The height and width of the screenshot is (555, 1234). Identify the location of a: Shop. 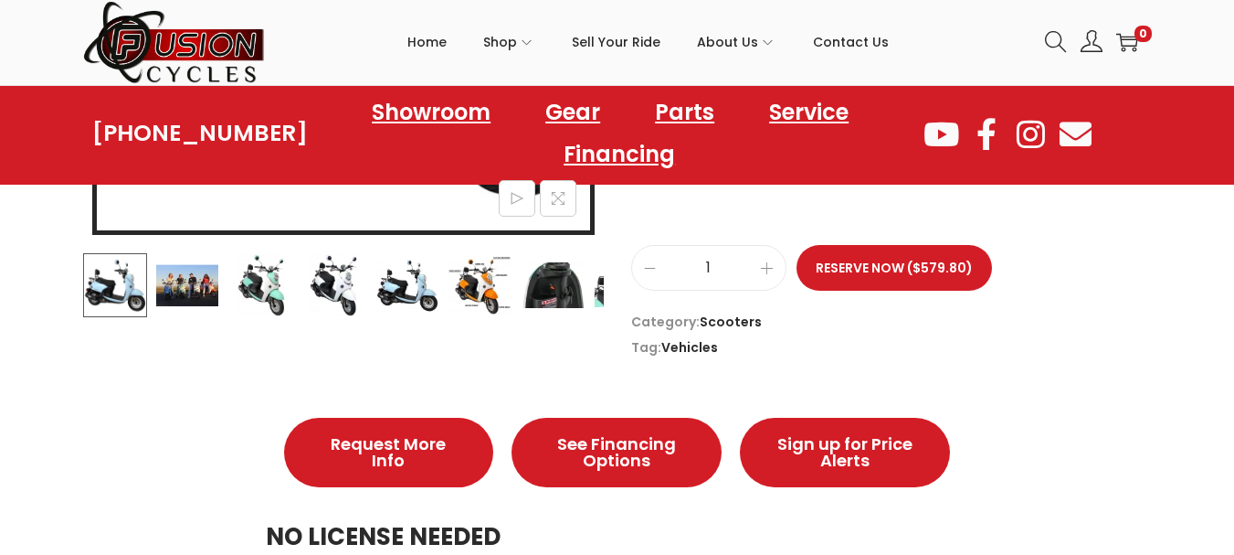
(509, 42).